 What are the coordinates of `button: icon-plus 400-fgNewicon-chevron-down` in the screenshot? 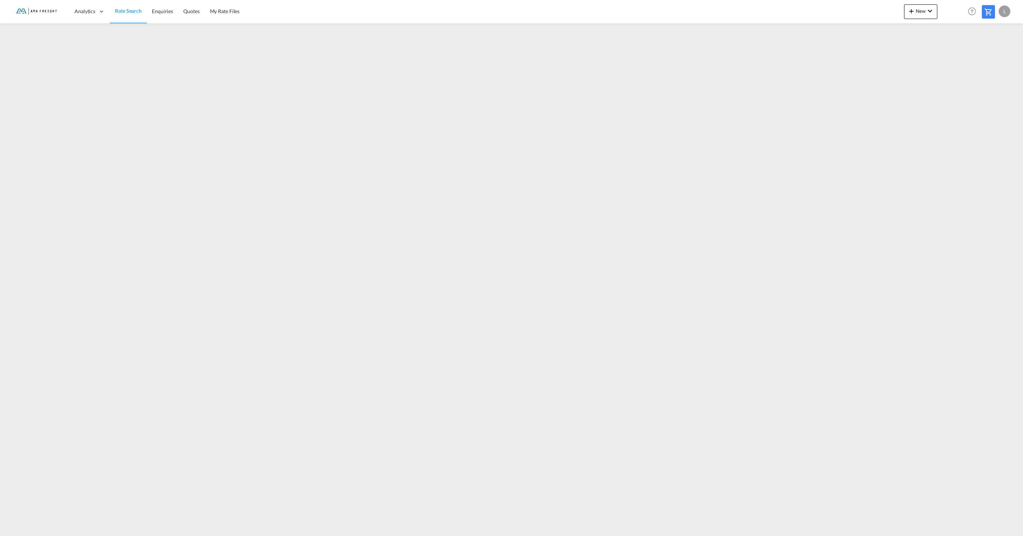 It's located at (920, 12).